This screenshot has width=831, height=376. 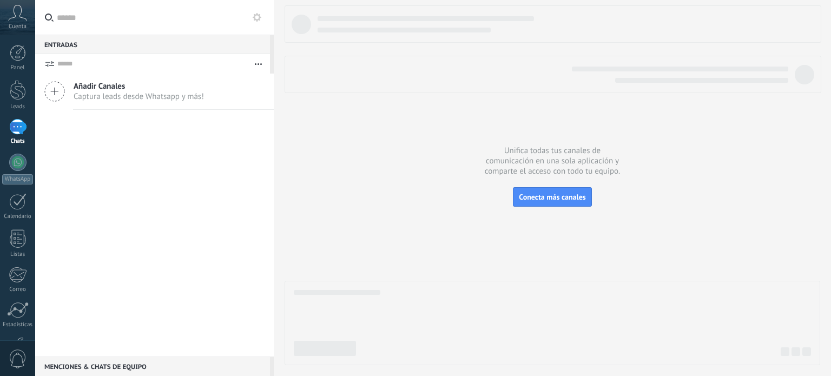 What do you see at coordinates (18, 68) in the screenshot?
I see `div: Panel` at bounding box center [18, 68].